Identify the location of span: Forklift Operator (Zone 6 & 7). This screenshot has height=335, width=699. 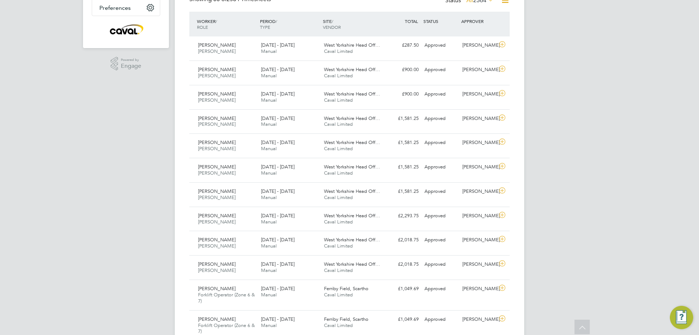
(227, 328).